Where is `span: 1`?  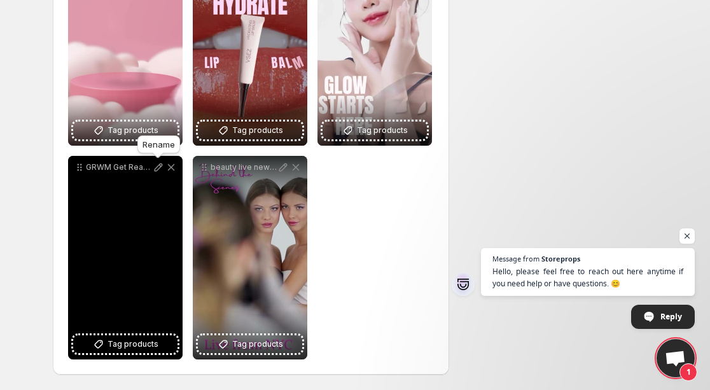
span: 1 is located at coordinates (688, 372).